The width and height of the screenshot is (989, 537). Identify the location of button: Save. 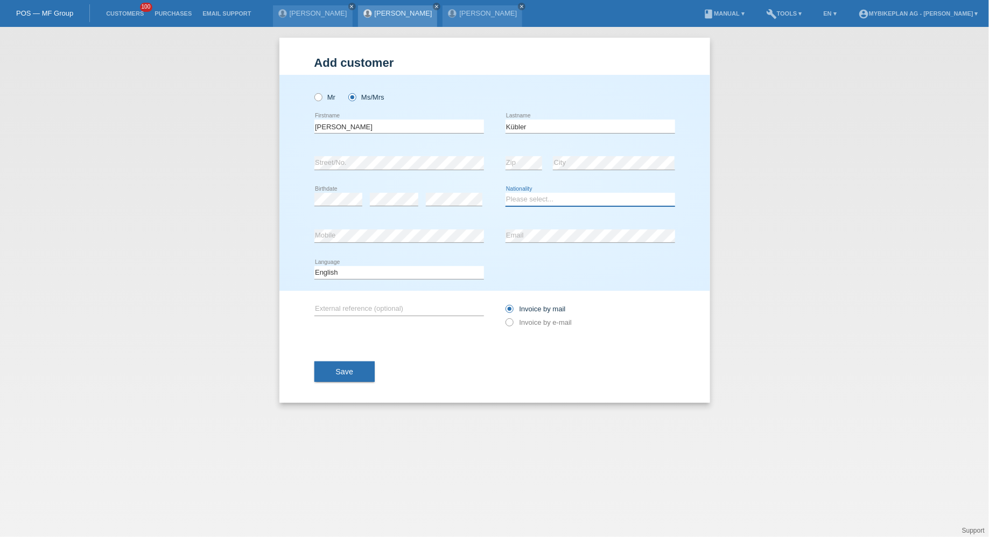
(345, 372).